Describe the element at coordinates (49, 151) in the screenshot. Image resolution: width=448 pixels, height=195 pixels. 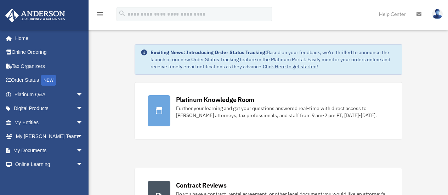
I see `a: My Documentsarrow_drop_down` at that location.